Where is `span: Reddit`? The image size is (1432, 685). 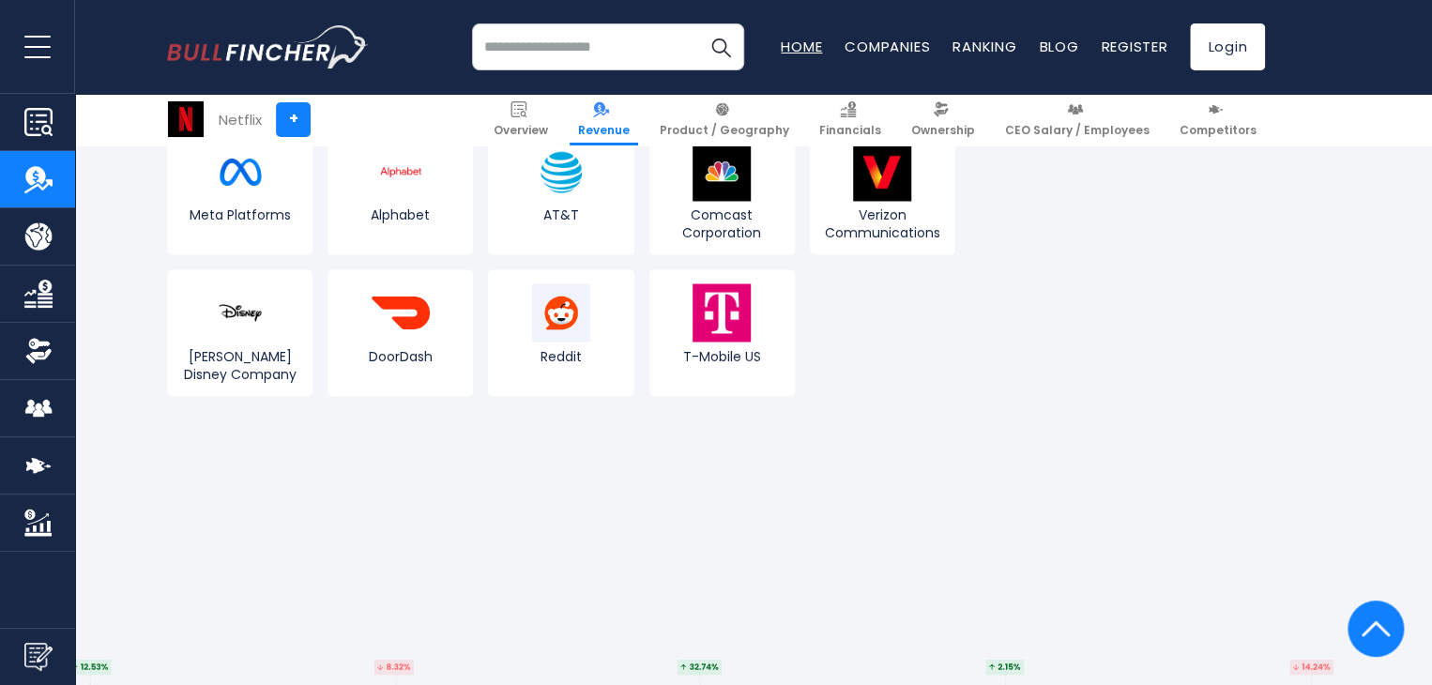
span: Reddit is located at coordinates (560, 356).